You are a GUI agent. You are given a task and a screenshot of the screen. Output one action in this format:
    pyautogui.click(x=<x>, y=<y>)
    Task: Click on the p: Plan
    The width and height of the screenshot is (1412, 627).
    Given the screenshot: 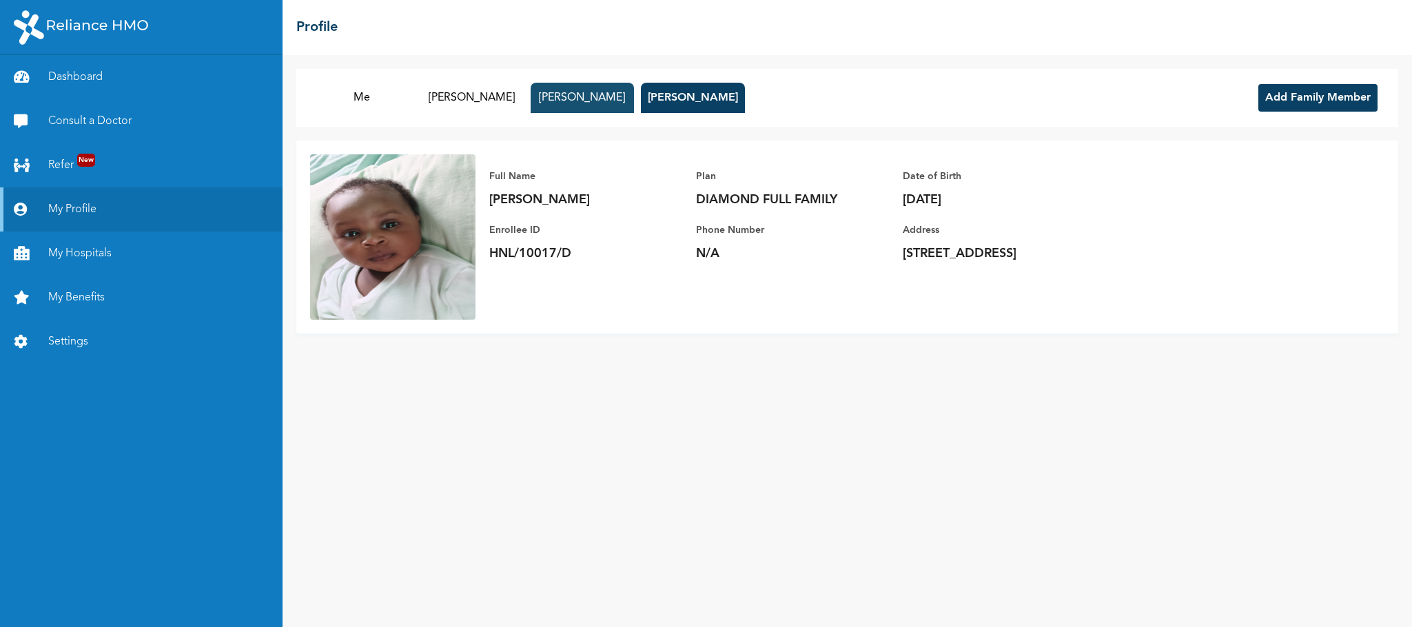 What is the action you would take?
    pyautogui.click(x=792, y=176)
    